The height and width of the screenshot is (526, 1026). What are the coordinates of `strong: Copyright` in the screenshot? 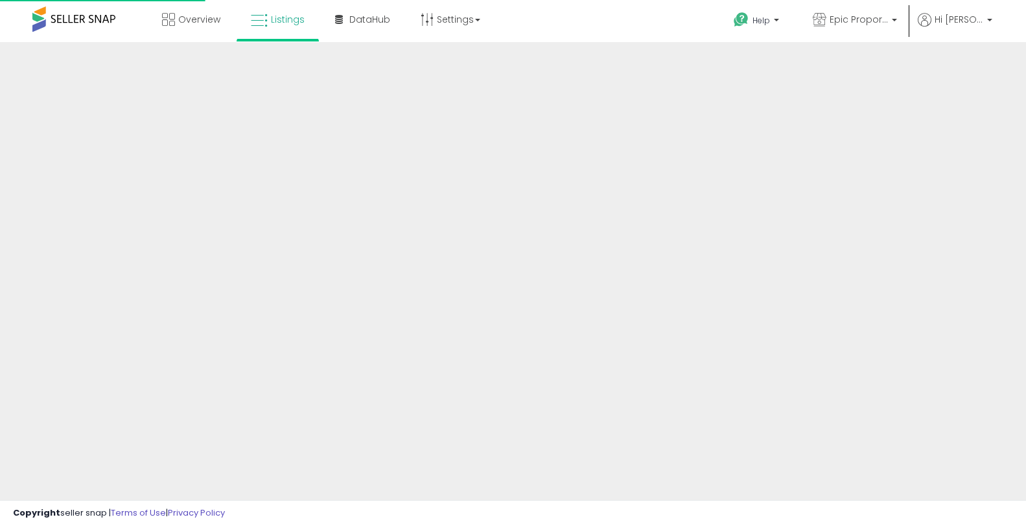 It's located at (36, 513).